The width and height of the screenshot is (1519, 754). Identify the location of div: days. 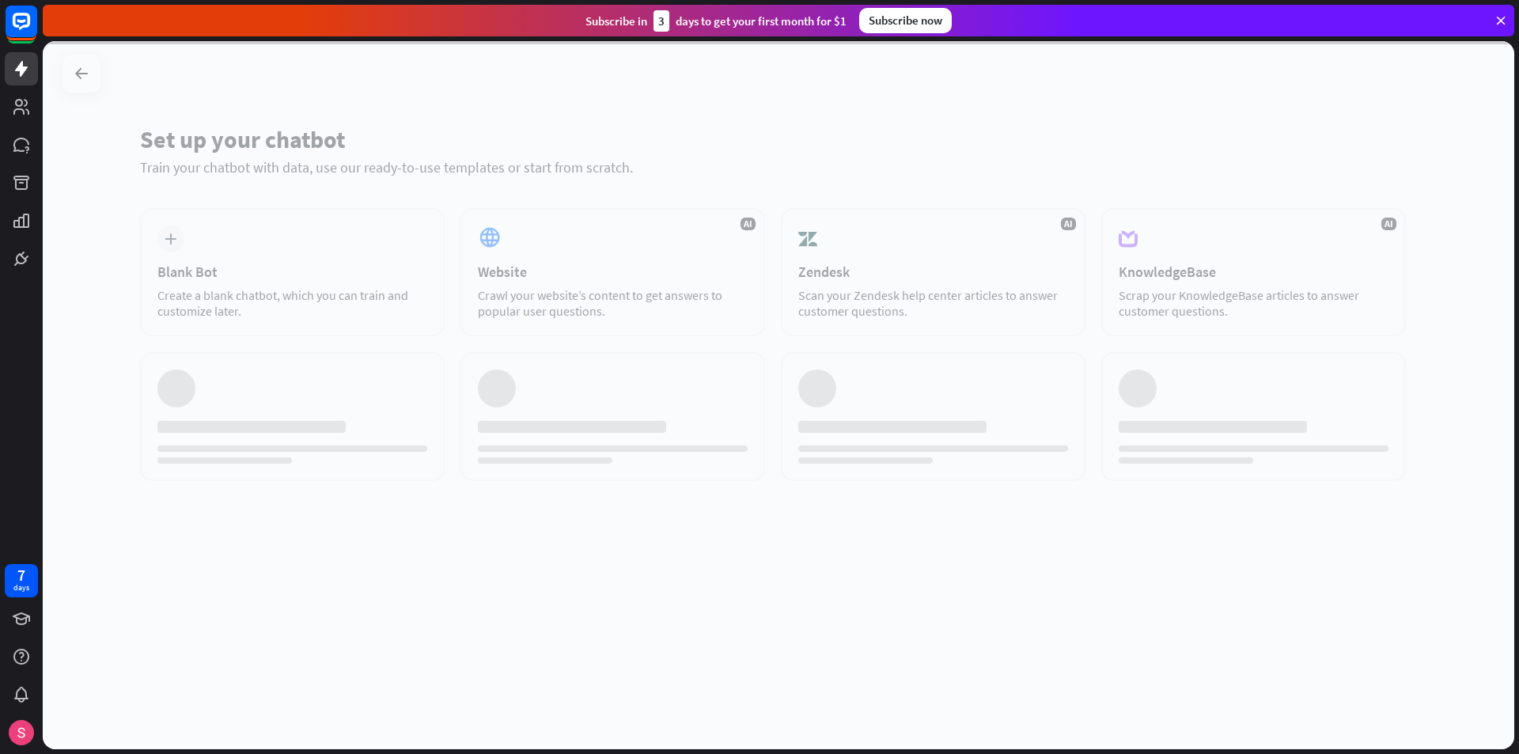
(21, 588).